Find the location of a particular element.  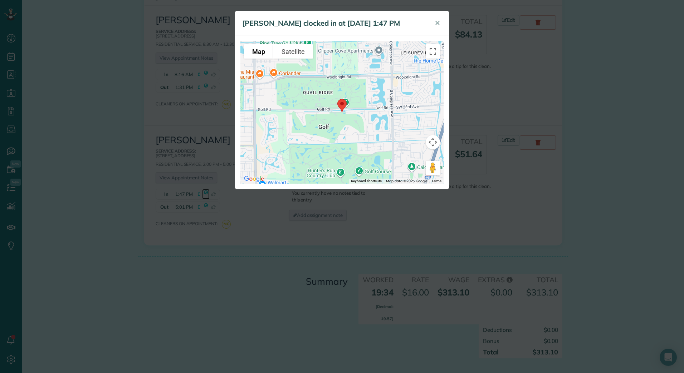

button: Drag Pegman onto the map to open Street View is located at coordinates (433, 168).